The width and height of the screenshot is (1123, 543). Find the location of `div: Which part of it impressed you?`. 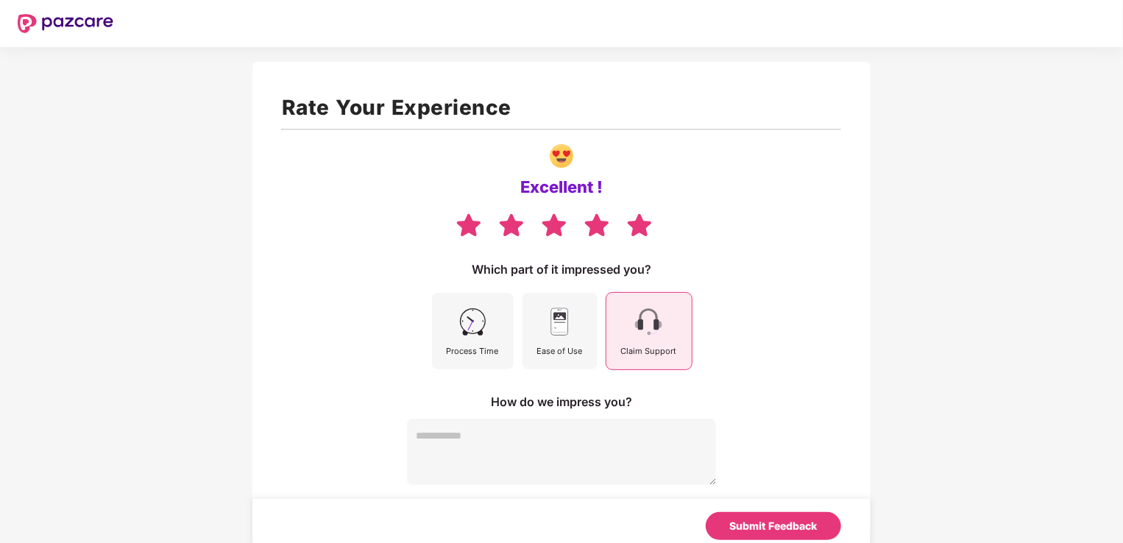

div: Which part of it impressed you? is located at coordinates (561, 269).